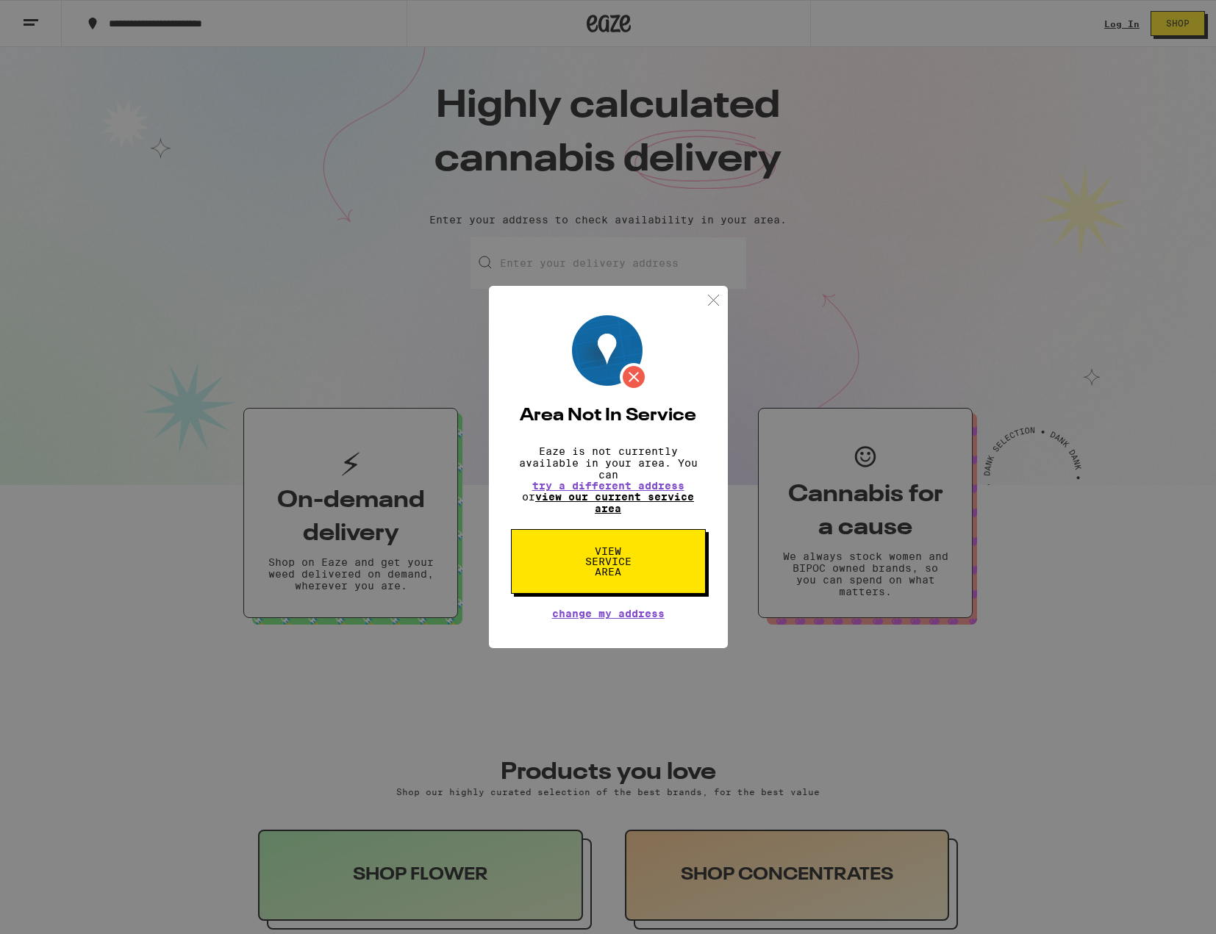  Describe the element at coordinates (57, 16) in the screenshot. I see `span: Hi. Need any help?` at that location.